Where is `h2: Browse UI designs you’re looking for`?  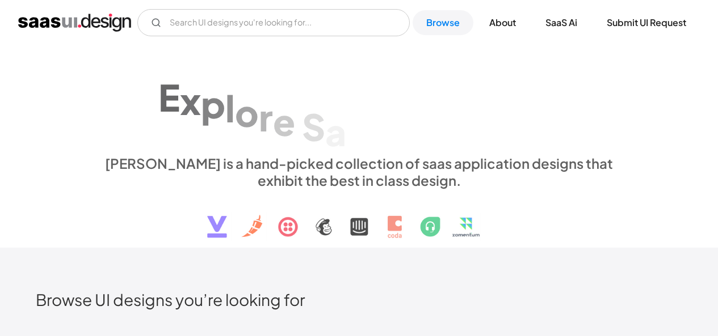 h2: Browse UI designs you’re looking for is located at coordinates (358, 299).